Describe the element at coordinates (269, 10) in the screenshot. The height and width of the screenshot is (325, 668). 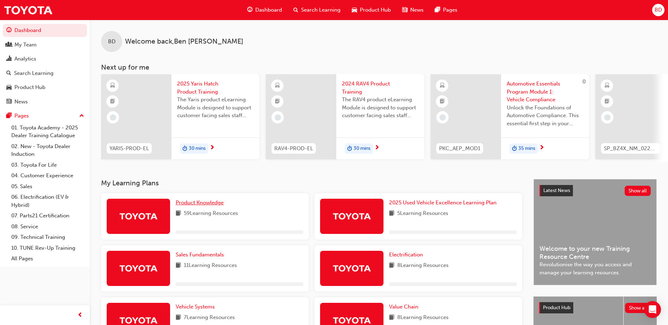
I see `span: Dashboard` at that location.